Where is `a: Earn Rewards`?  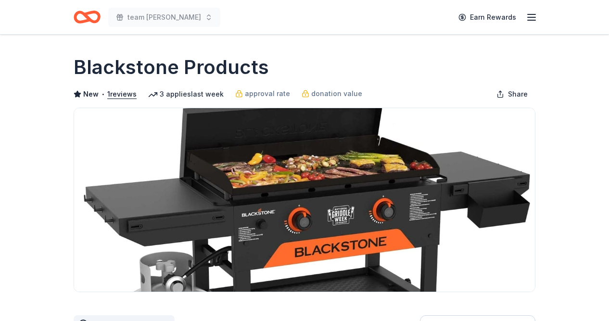
a: Earn Rewards is located at coordinates (487, 17).